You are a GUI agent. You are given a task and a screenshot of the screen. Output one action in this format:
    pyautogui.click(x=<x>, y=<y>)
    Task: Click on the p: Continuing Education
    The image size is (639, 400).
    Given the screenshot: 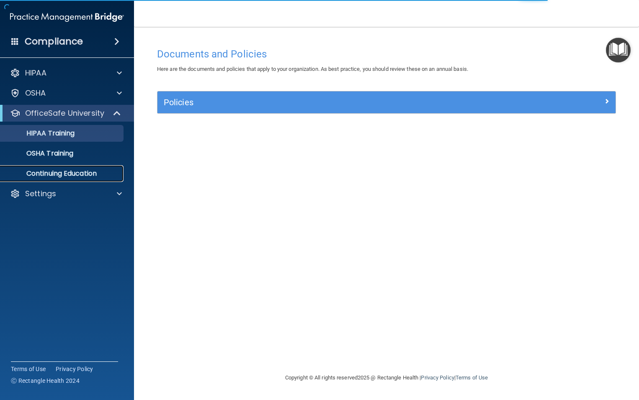 What is the action you would take?
    pyautogui.click(x=62, y=173)
    